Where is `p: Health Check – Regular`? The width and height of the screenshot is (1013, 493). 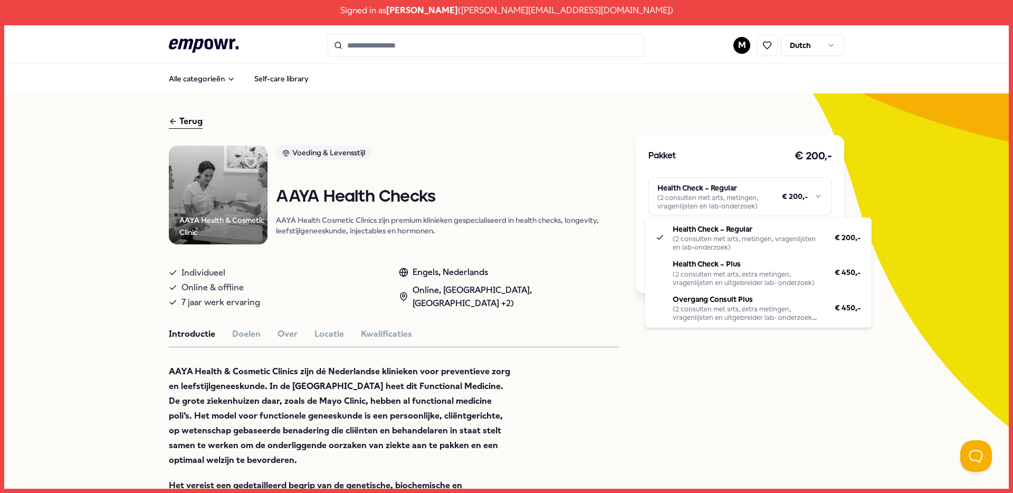
p: Health Check – Regular is located at coordinates (747, 229).